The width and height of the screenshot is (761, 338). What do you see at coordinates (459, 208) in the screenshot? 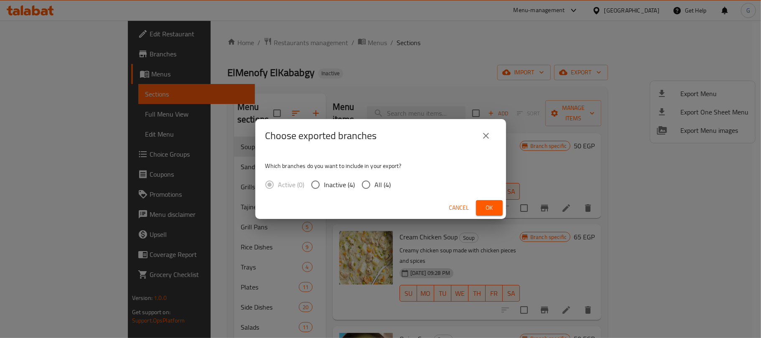
I see `button: Cancel` at bounding box center [459, 208].